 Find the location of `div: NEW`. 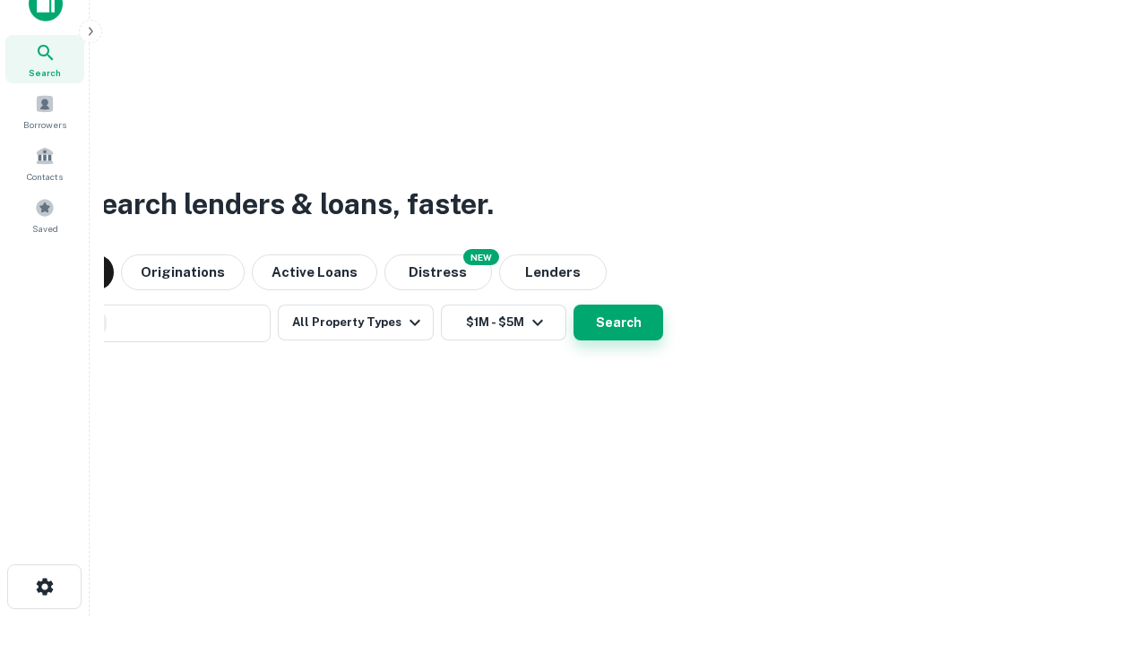

div: NEW is located at coordinates (481, 257).